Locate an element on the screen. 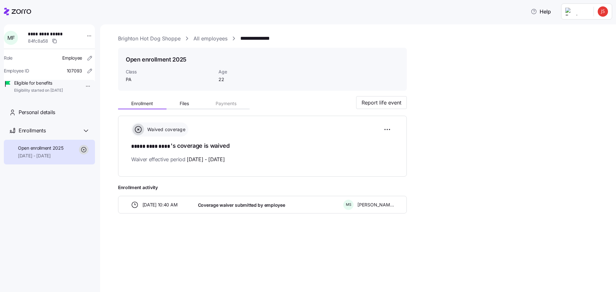 The width and height of the screenshot is (616, 292). span: Waiver effective period is located at coordinates (178, 159).